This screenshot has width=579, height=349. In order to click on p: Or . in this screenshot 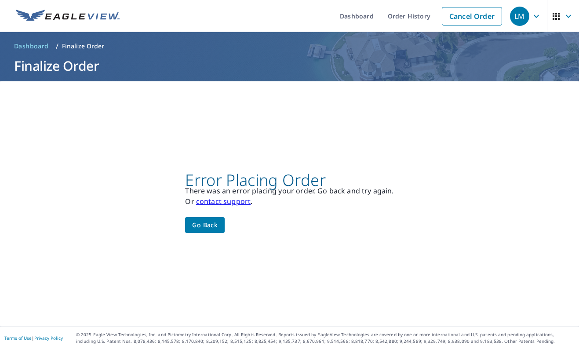, I will do `click(289, 201)`.